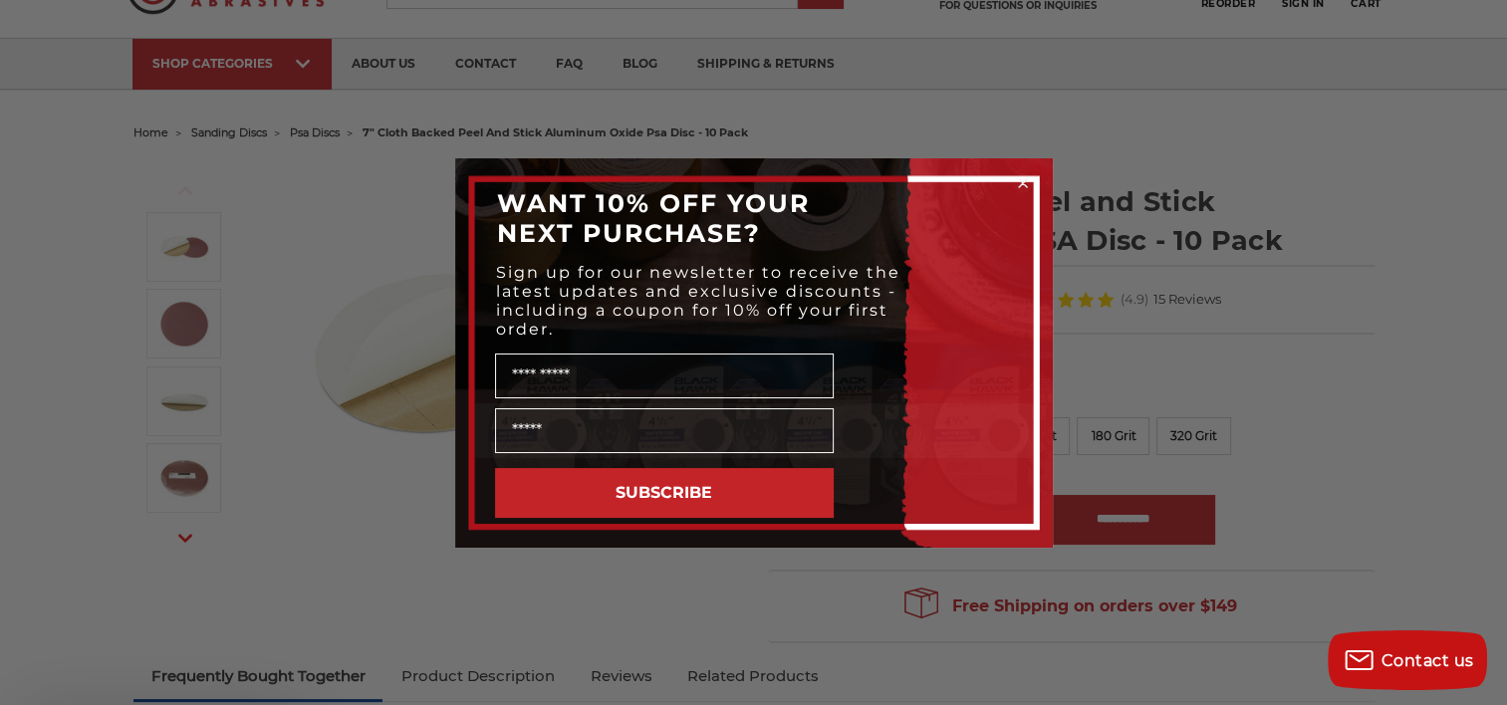 The height and width of the screenshot is (705, 1507). I want to click on span: Contact us, so click(1428, 661).